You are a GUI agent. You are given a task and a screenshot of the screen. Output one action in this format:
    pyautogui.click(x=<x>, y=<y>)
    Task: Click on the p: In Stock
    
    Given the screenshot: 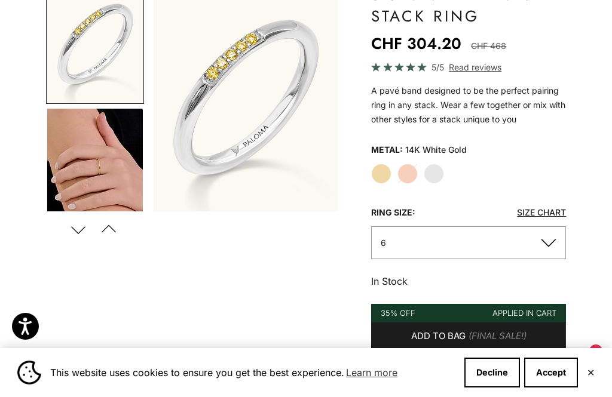 What is the action you would take?
    pyautogui.click(x=468, y=281)
    